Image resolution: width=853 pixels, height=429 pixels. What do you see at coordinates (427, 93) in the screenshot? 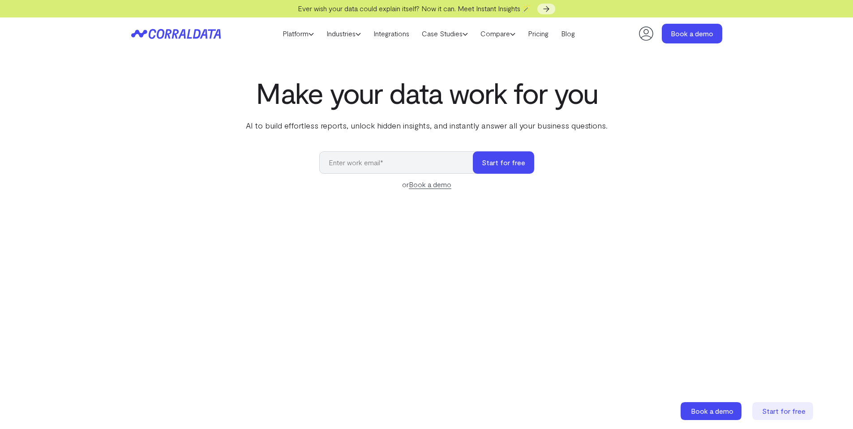
I see `h1: Make your data work for you` at bounding box center [427, 93].